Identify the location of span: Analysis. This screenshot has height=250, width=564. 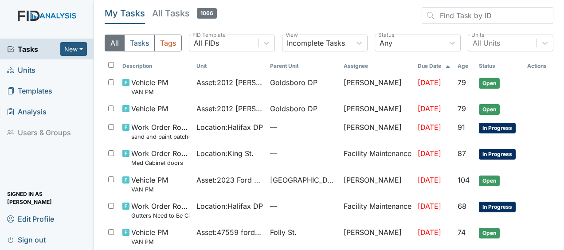
(27, 111).